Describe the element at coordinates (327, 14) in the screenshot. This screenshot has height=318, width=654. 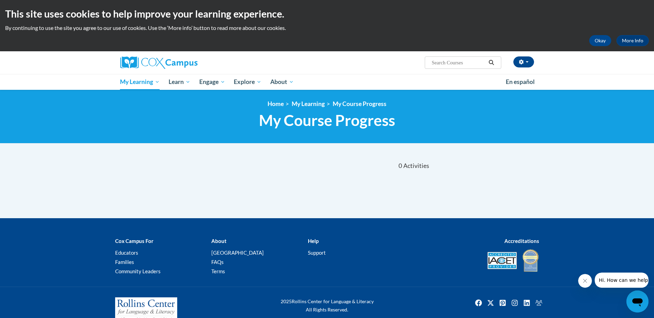
I see `h2: This site uses cookies to help improve your learning experience.` at that location.